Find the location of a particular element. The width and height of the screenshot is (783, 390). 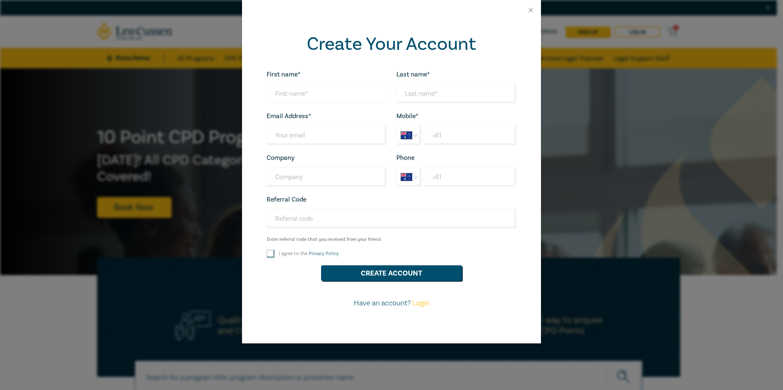

input: Your email is located at coordinates (326, 135).